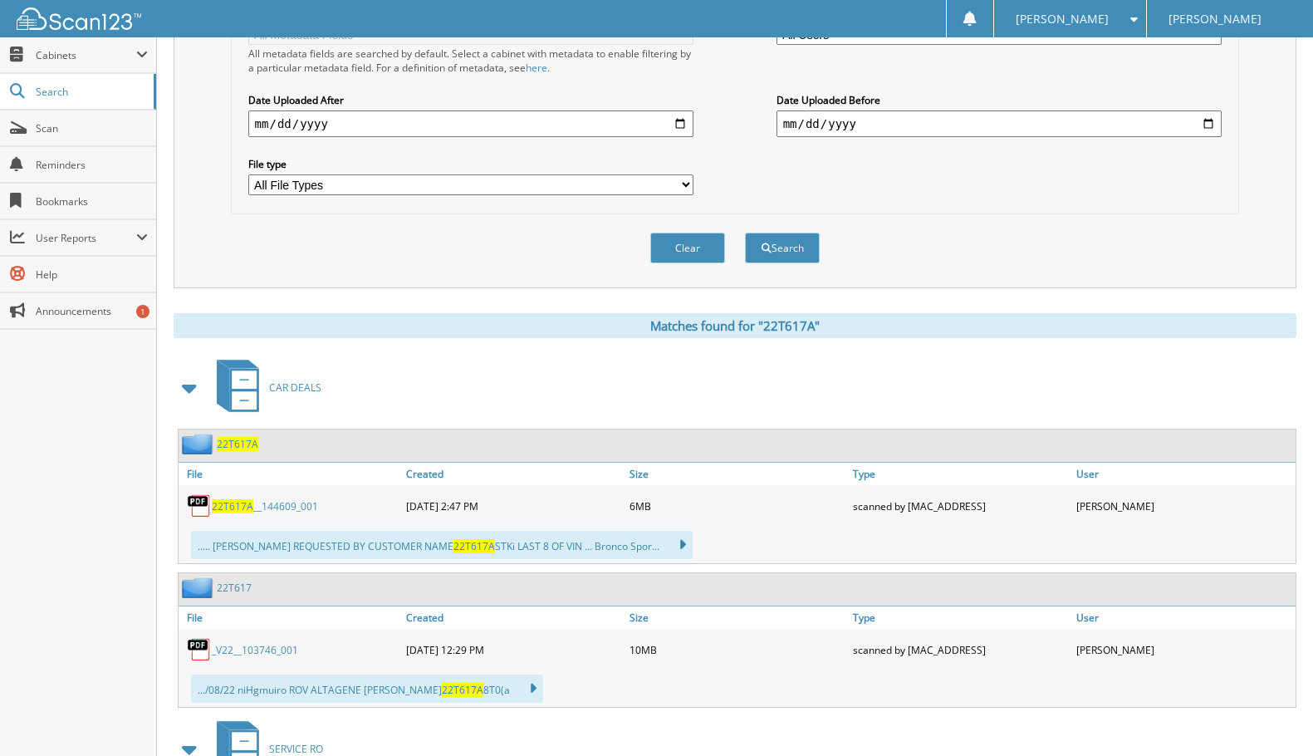 This screenshot has height=756, width=1313. What do you see at coordinates (737, 506) in the screenshot?
I see `div: 6MB` at bounding box center [737, 506].